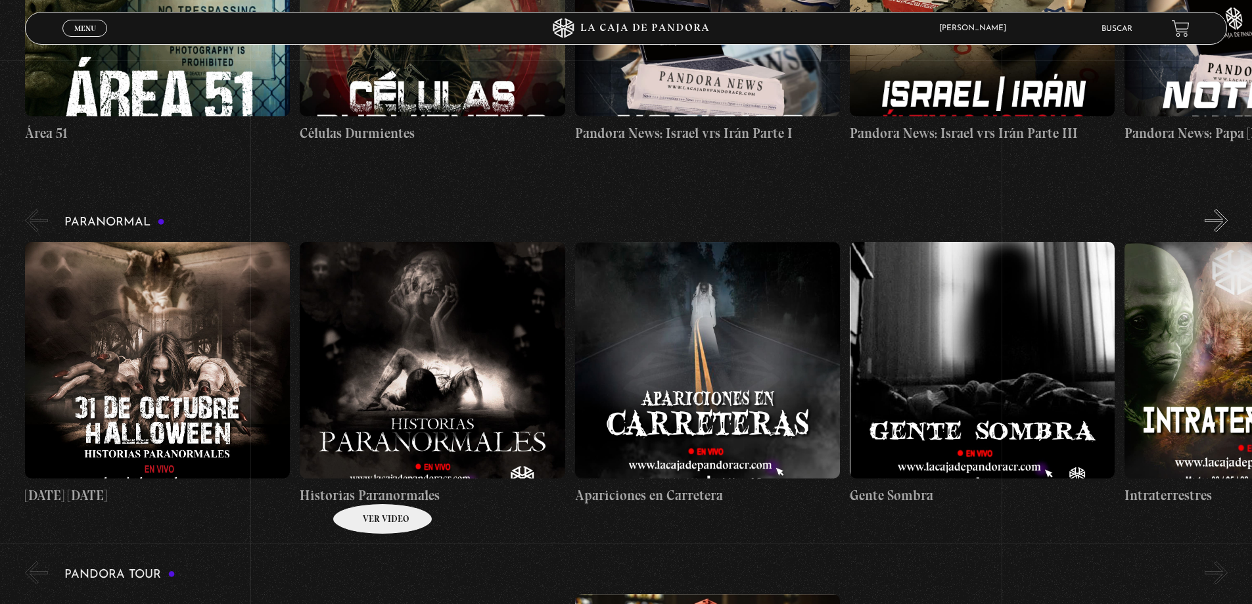  Describe the element at coordinates (85, 28) in the screenshot. I see `span: Menu` at that location.